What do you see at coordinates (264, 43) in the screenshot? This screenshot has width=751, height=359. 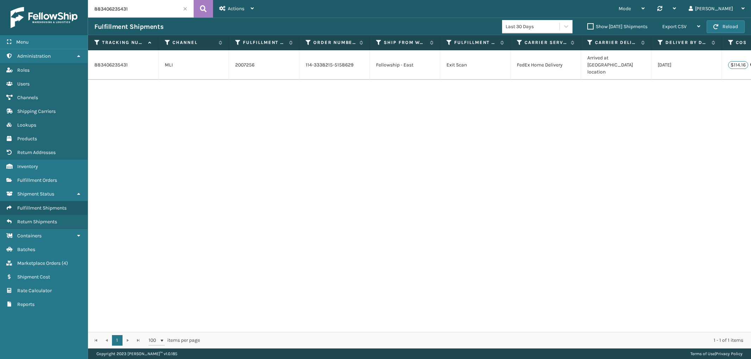 I see `label: Fulfillment Order Id` at bounding box center [264, 43].